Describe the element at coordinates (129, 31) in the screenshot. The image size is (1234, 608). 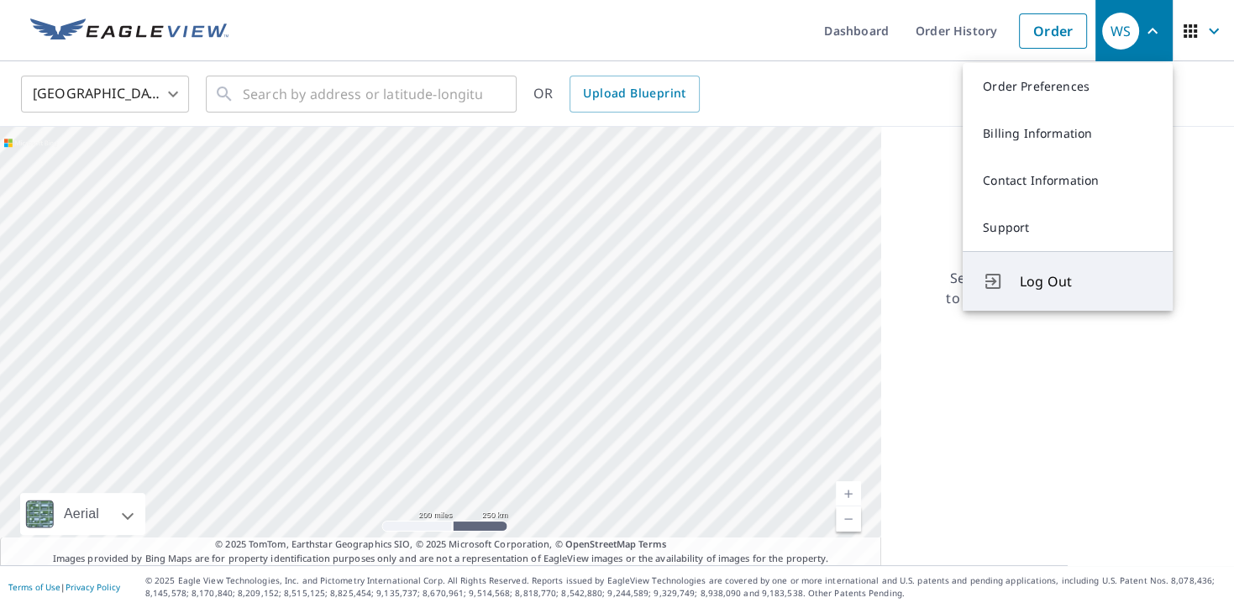
I see `img: EV Logo` at that location.